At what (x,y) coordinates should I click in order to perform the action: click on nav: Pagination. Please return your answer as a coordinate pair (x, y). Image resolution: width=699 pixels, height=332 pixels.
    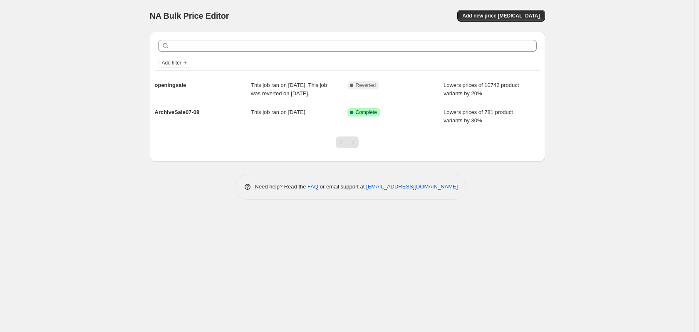
    Looking at the image, I should click on (347, 142).